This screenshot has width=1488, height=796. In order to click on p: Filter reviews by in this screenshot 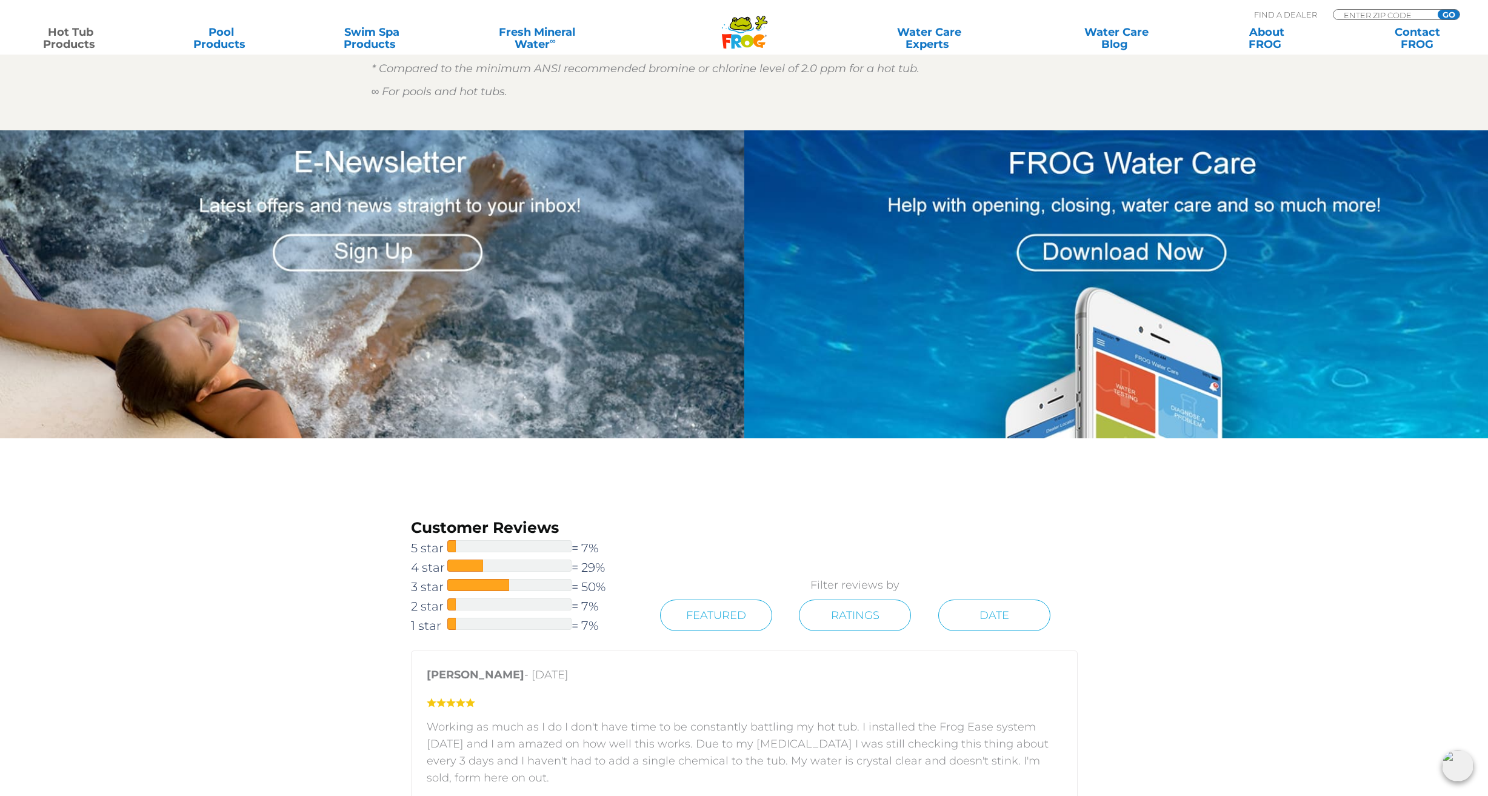, I will do `click(854, 585)`.